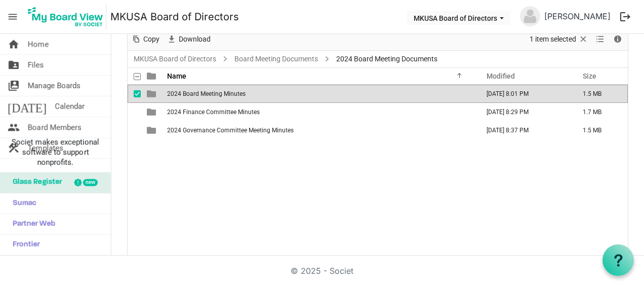 Image resolution: width=644 pixels, height=286 pixels. What do you see at coordinates (524, 112) in the screenshot?
I see `td: December 13, 2024 8:29 PM column header Modified` at bounding box center [524, 112].